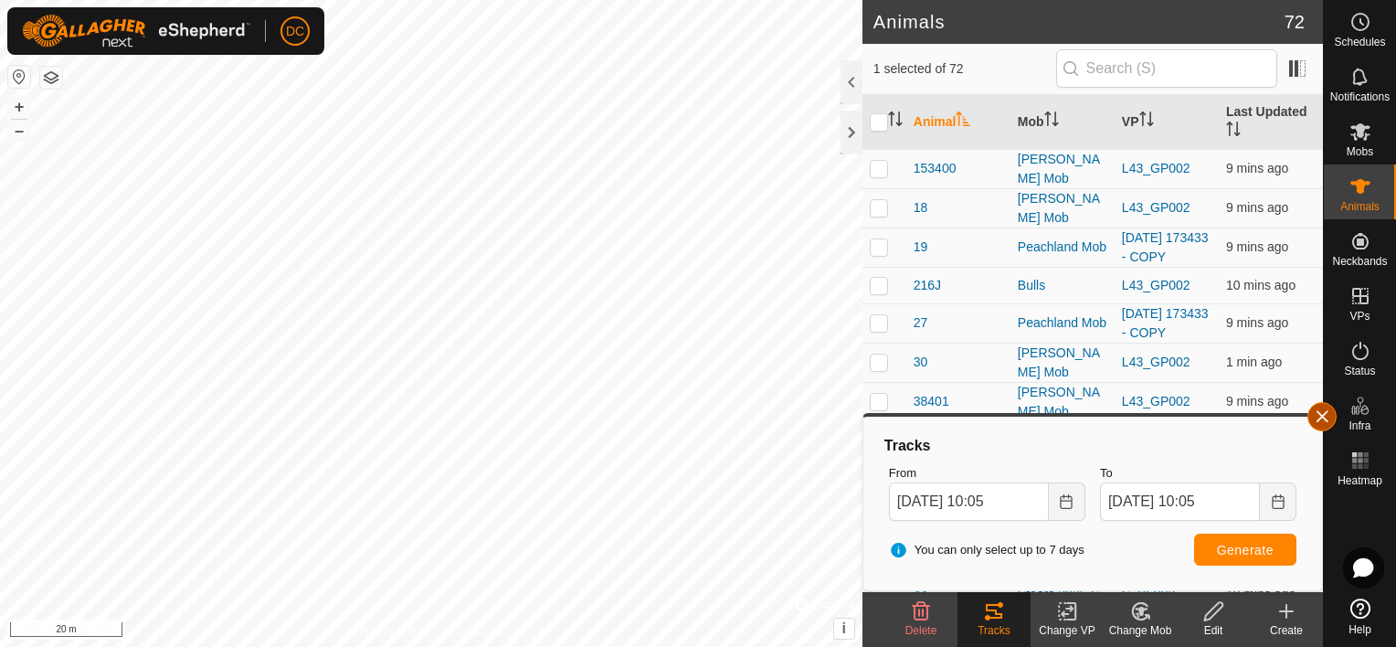  I want to click on span: 18, so click(921, 207).